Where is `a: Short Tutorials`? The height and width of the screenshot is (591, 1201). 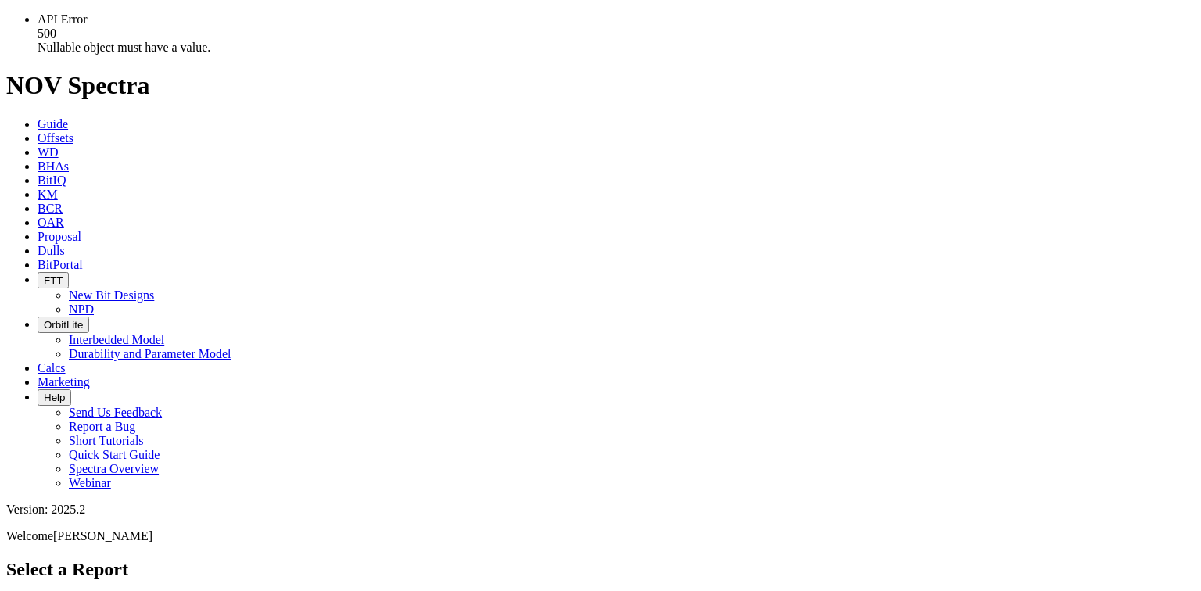 a: Short Tutorials is located at coordinates (106, 440).